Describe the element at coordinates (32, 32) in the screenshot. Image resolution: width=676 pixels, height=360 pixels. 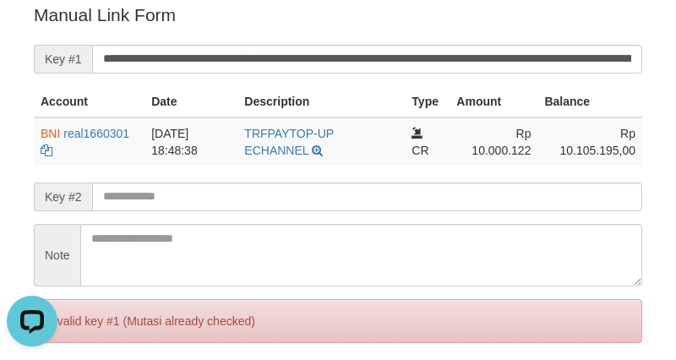
I see `button: Open LiveChat chat widget` at that location.